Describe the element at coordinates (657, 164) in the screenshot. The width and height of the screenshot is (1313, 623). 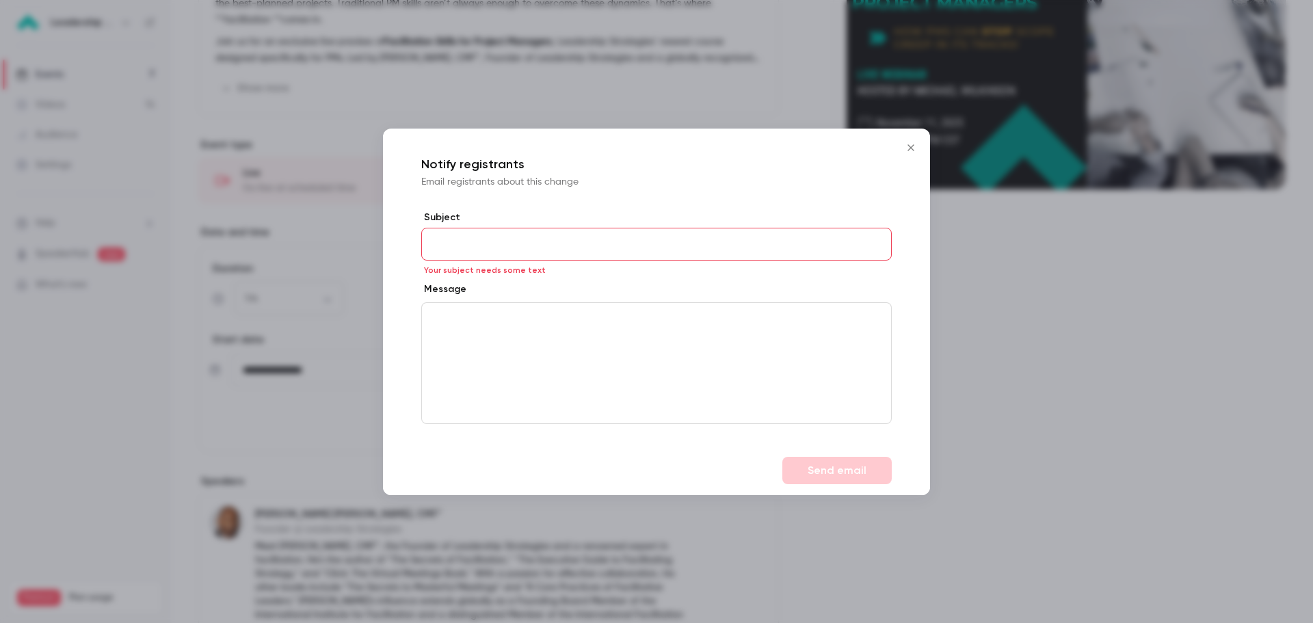
I see `p: Notify registrants` at that location.